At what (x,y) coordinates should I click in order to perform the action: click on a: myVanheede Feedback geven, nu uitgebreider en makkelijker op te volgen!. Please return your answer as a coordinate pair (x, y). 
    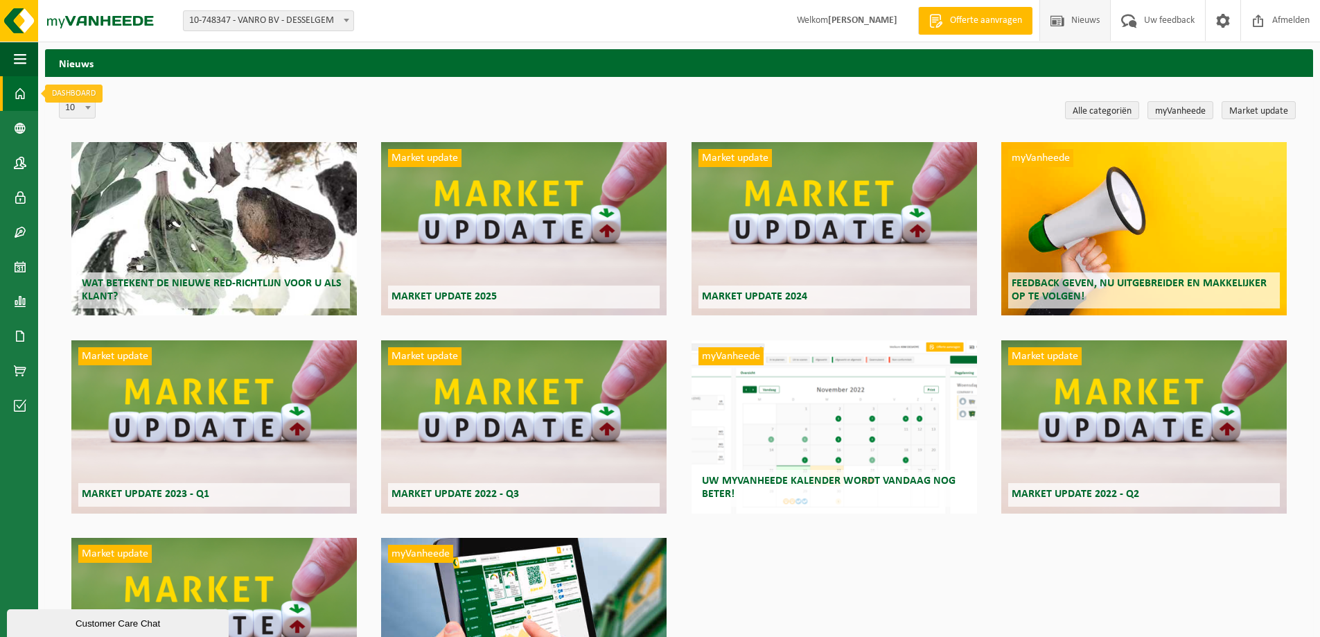
    Looking at the image, I should click on (1144, 229).